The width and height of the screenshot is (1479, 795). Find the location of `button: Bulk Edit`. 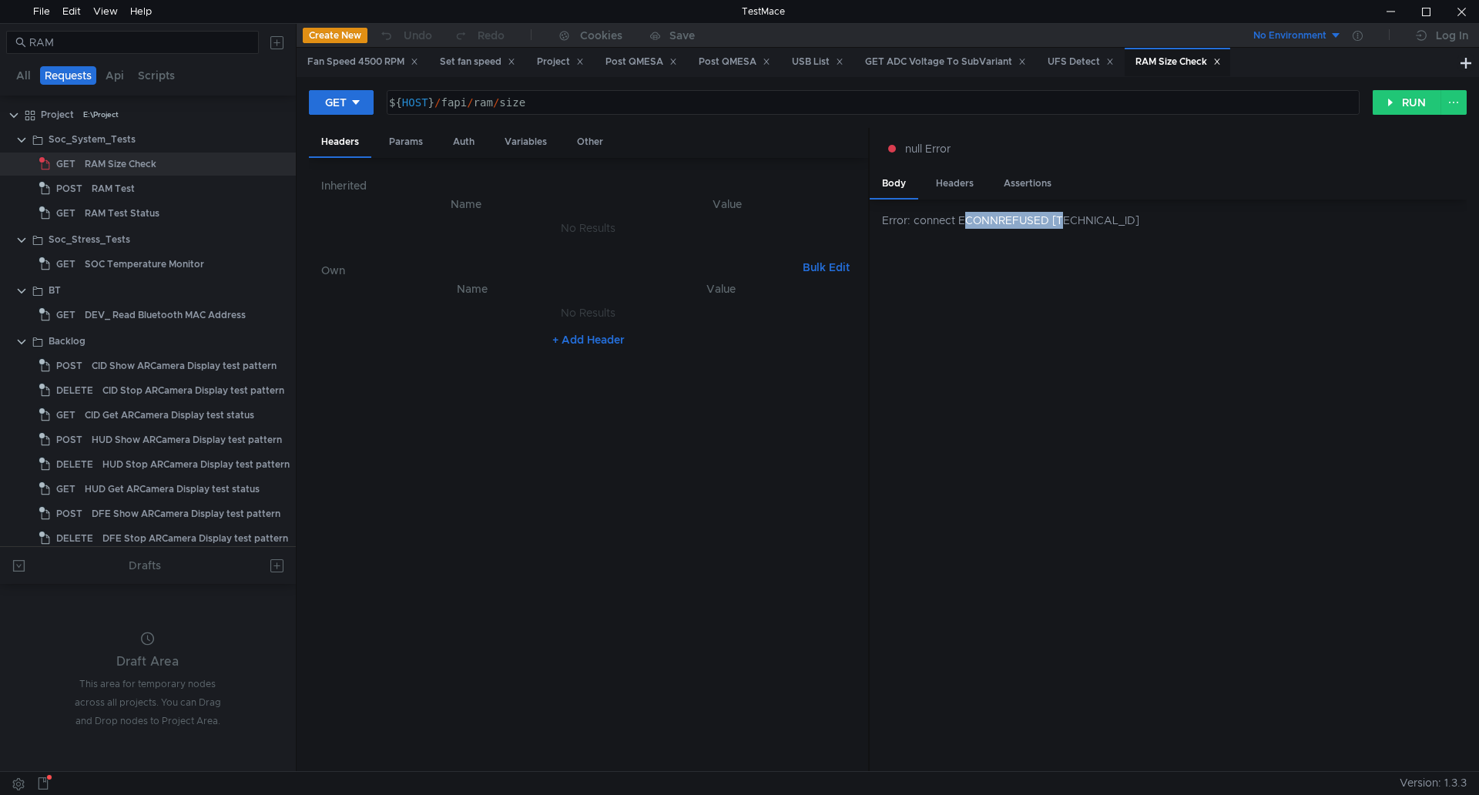

button: Bulk Edit is located at coordinates (826, 267).